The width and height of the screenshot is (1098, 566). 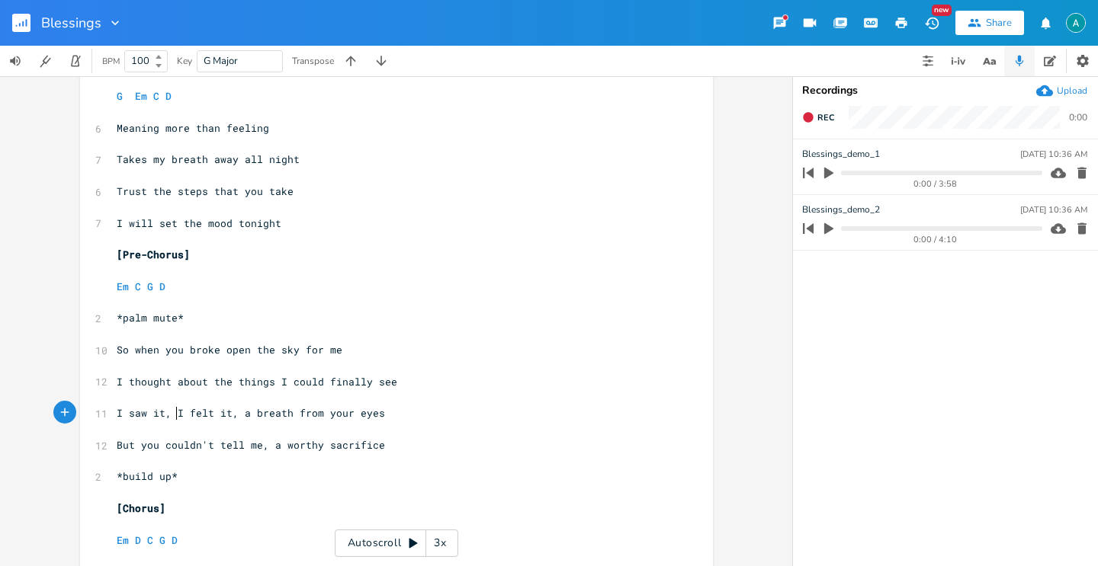 I want to click on button: Upload, so click(x=1061, y=91).